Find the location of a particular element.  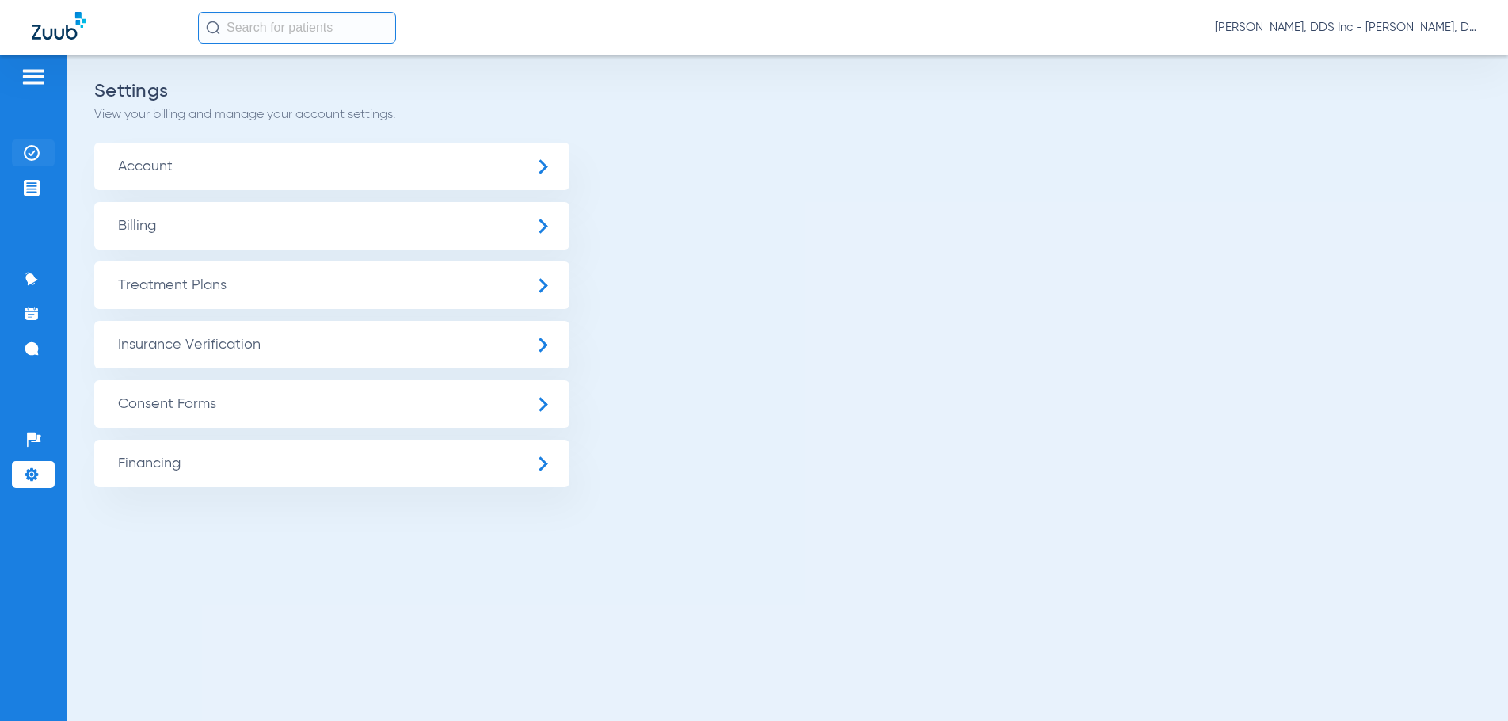

img: hamburger-icon is located at coordinates (33, 77).